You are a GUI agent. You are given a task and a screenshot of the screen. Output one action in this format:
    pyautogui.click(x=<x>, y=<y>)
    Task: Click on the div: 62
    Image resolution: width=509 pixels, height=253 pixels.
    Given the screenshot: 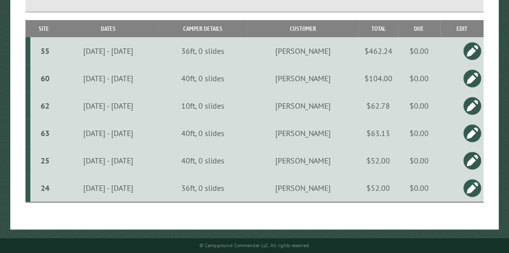 What is the action you would take?
    pyautogui.click(x=45, y=106)
    